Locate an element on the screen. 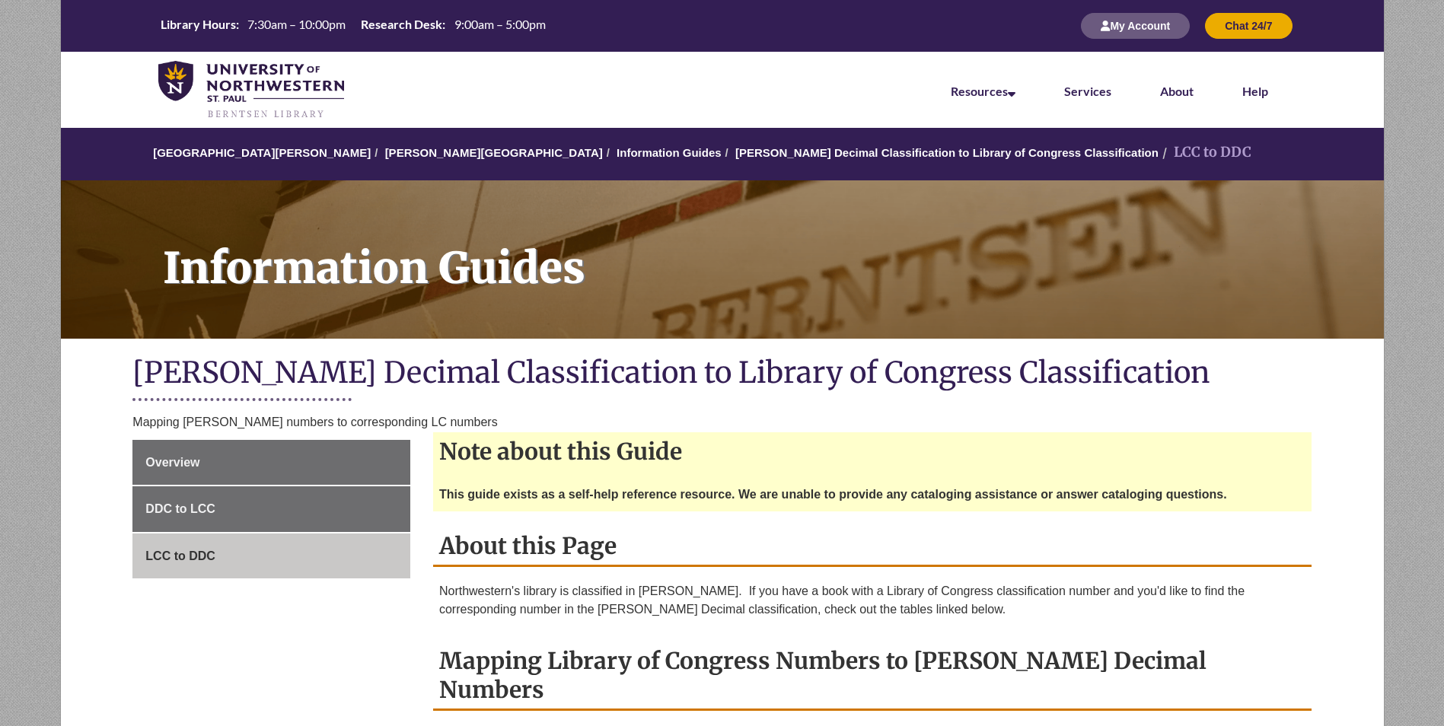 Image resolution: width=1444 pixels, height=726 pixels. div: Guide Page Menu is located at coordinates (271, 509).